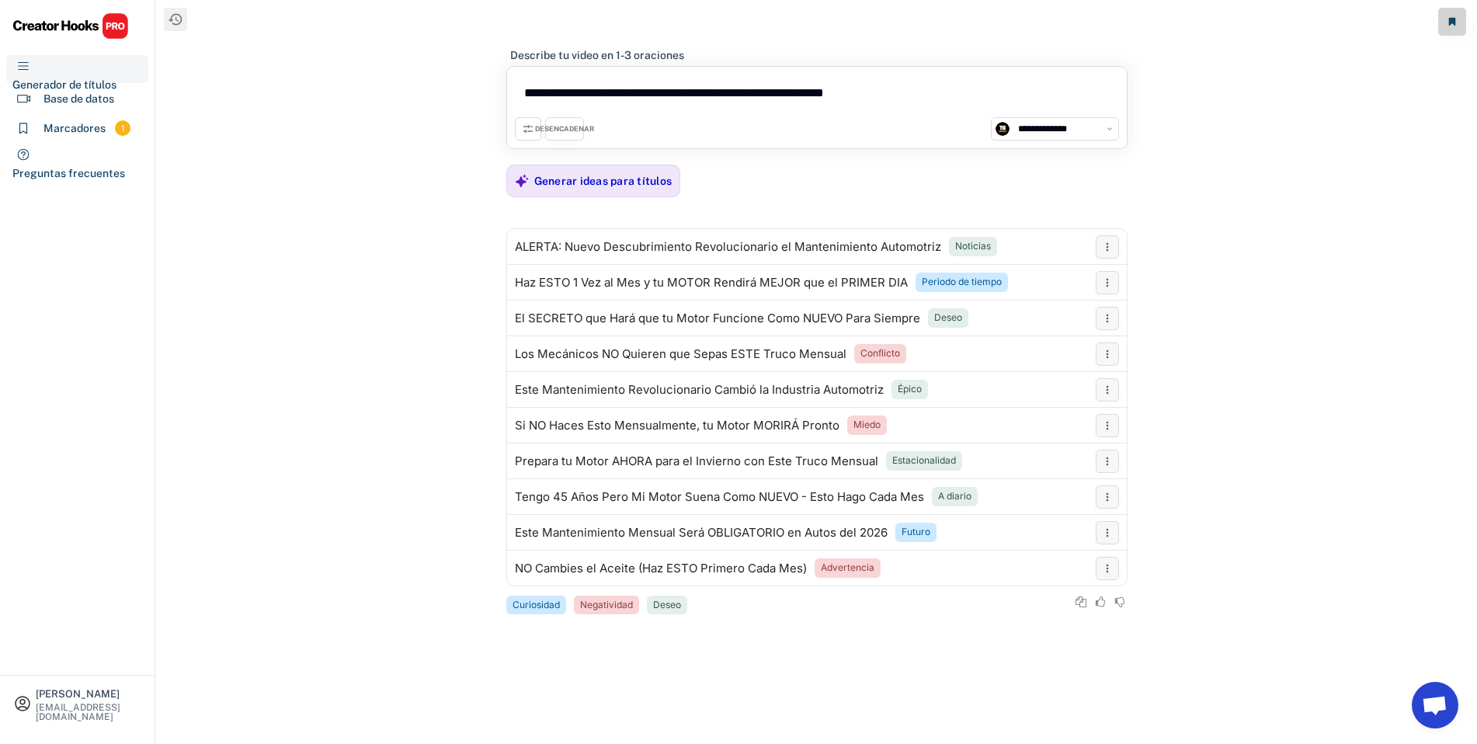 The height and width of the screenshot is (744, 1477). Describe the element at coordinates (728, 246) in the screenshot. I see `font: ALERTA: Nuevo Descubrimiento Revolucionario el Mantenimiento Automotriz` at that location.